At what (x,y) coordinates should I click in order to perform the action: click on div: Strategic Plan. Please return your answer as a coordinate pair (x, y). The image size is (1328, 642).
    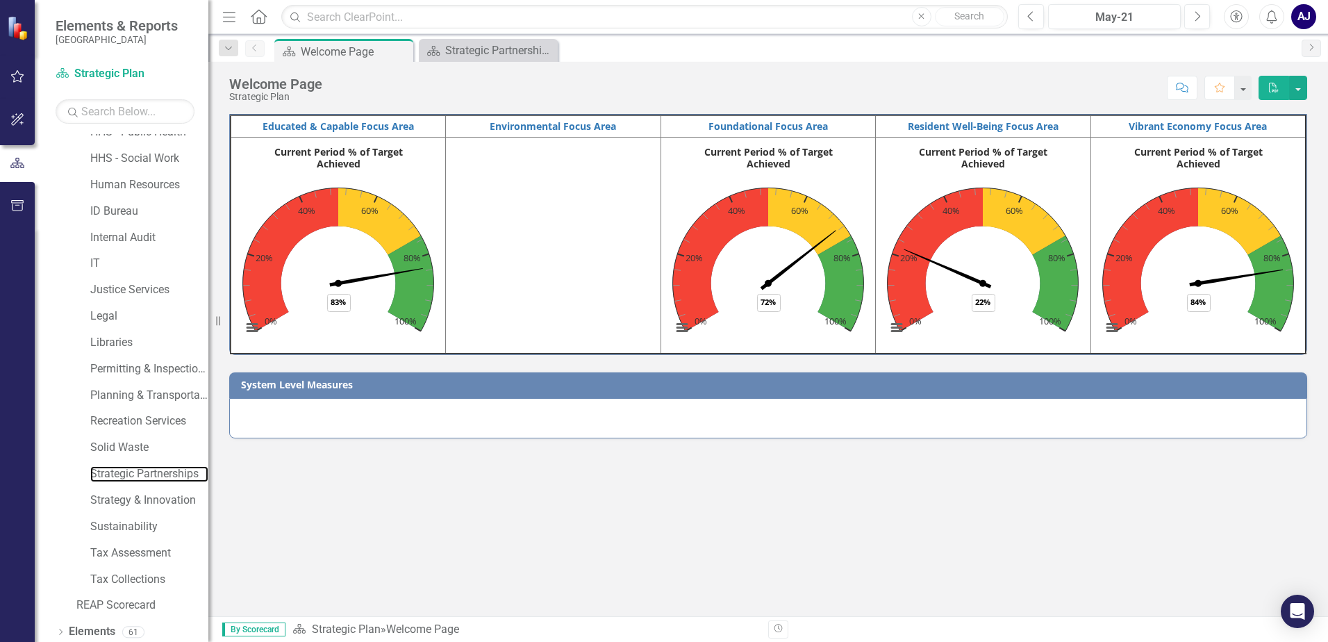
    Looking at the image, I should click on (276, 97).